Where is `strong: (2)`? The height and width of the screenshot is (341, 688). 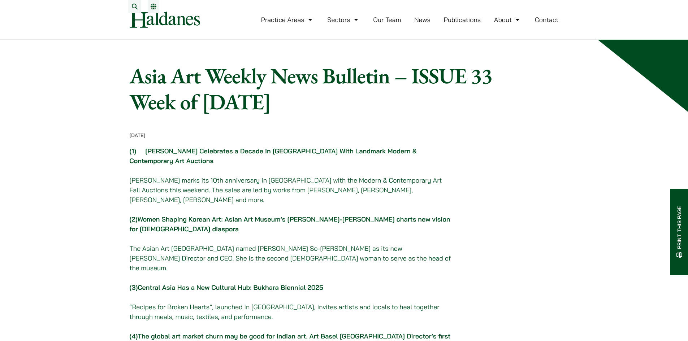 strong: (2) is located at coordinates (290, 224).